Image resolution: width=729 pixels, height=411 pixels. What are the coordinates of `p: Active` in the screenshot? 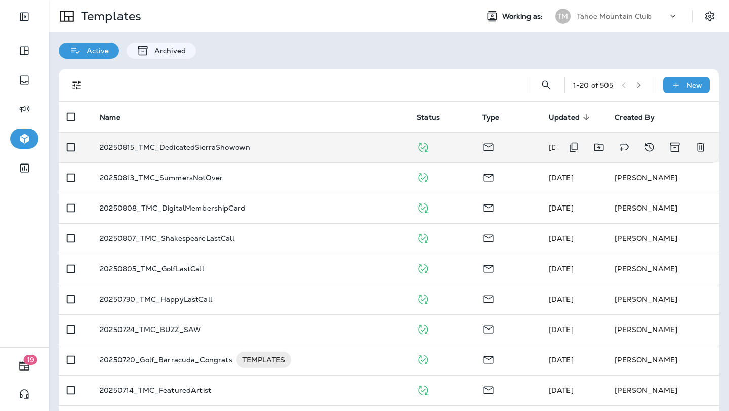 It's located at (95, 51).